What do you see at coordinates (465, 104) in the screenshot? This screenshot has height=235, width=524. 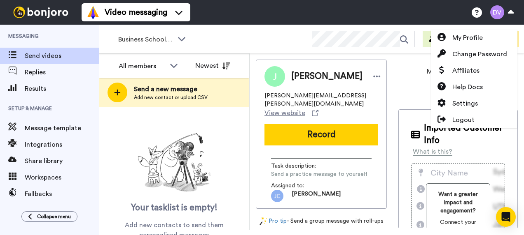 I see `span: Settings` at bounding box center [465, 104].